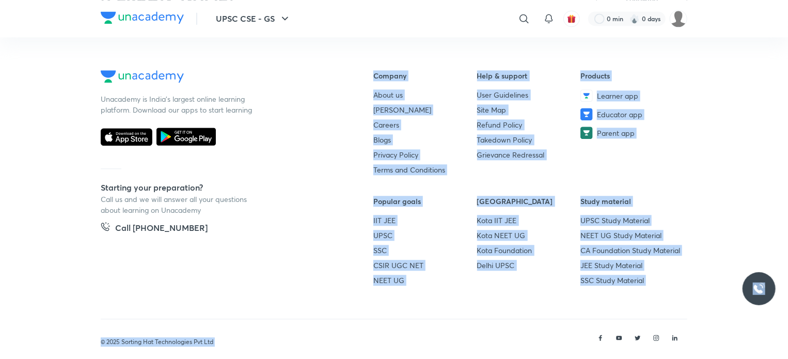  What do you see at coordinates (632, 250) in the screenshot?
I see `a: CA Foundation Study Material` at bounding box center [632, 250].